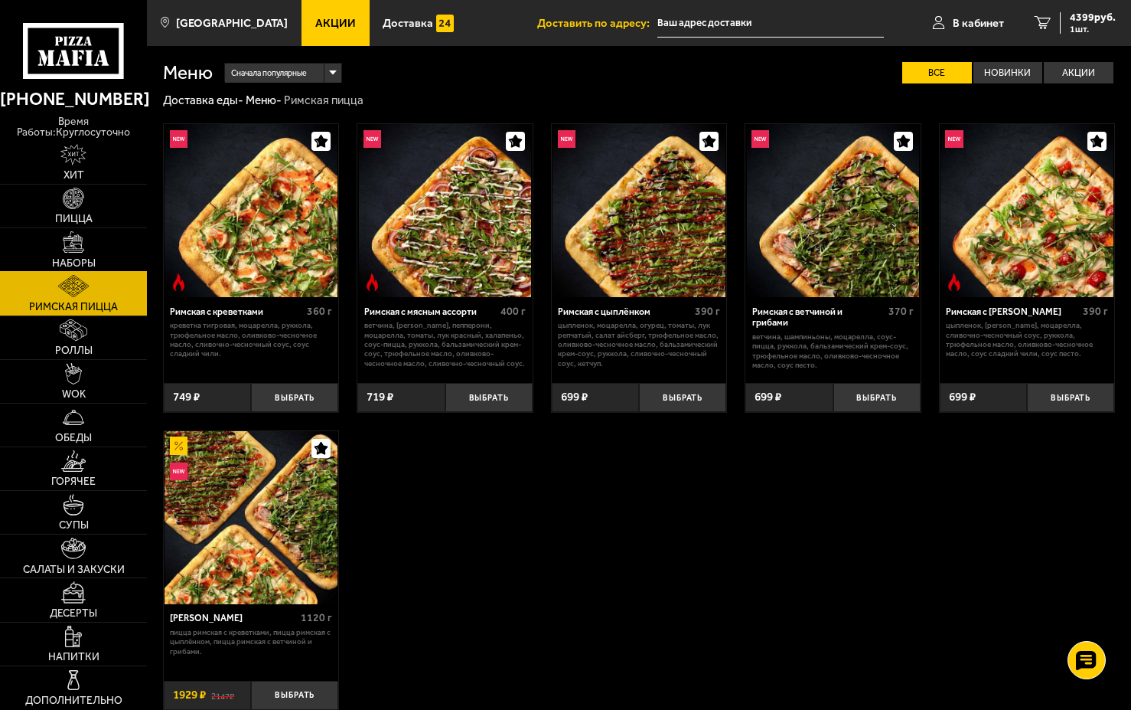  I want to click on div: Римская с ветчиной и грибами, so click(818, 318).